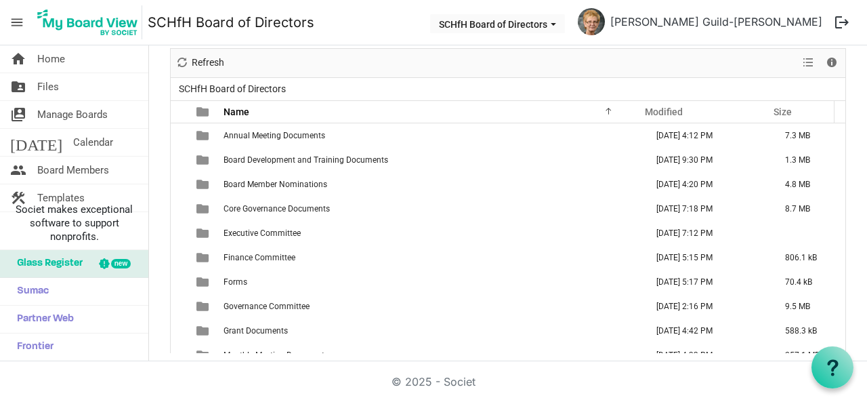  Describe the element at coordinates (591, 22) in the screenshot. I see `img: OdoFlBhvpqldIb-P7DSP__0e_FQEGjDop-zdg6bAjxMQkRQHUP05SVAWdTjSztsLK7yiDQnaGncWXRcj43Amrg_thumb.png` at that location.